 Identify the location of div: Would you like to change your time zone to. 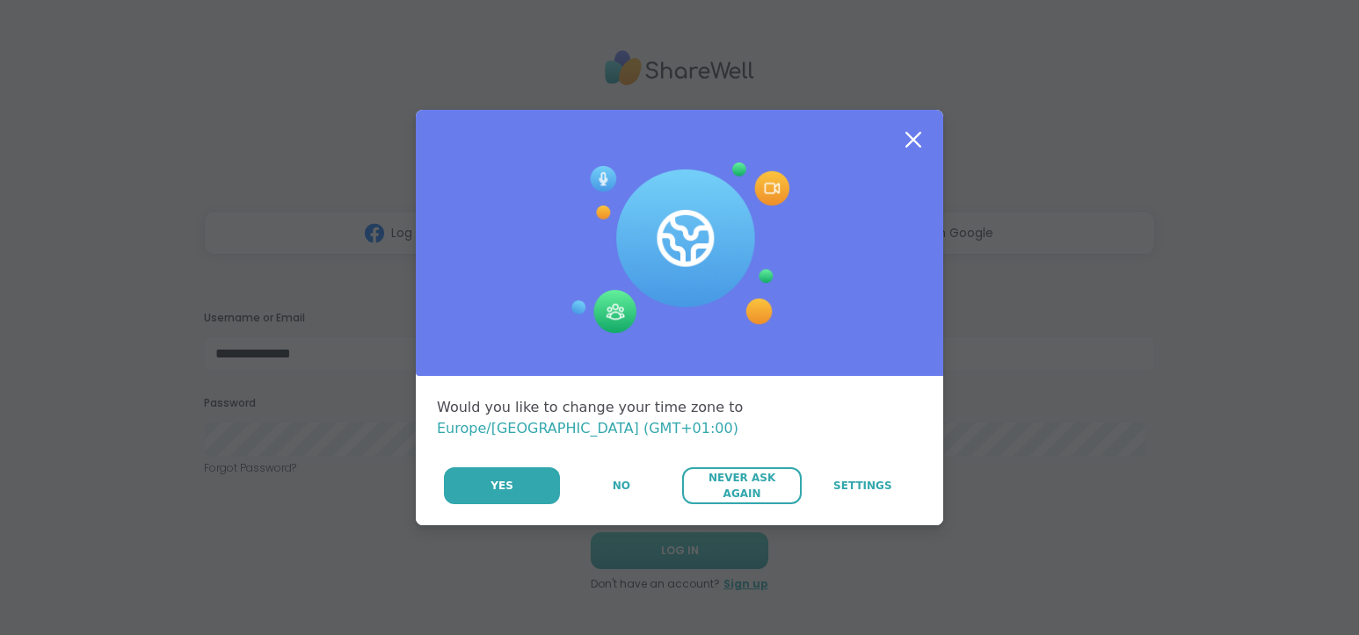
(679, 418).